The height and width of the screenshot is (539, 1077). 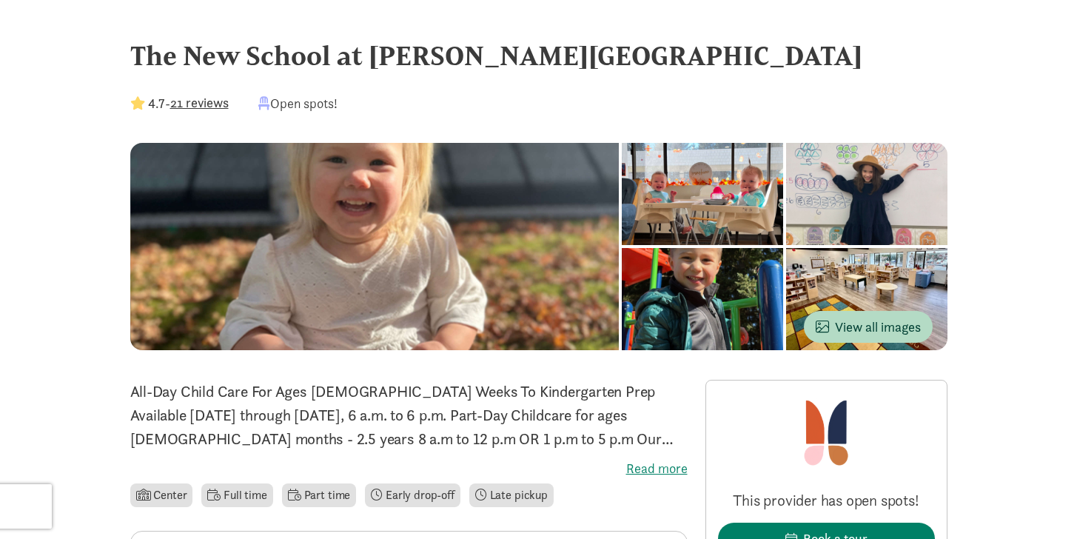 What do you see at coordinates (319, 495) in the screenshot?
I see `li: Part time` at bounding box center [319, 495].